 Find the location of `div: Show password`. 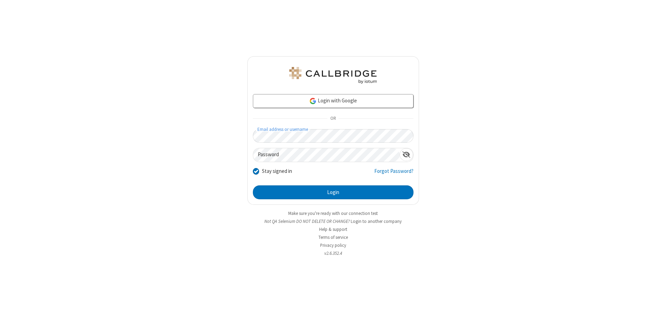

div: Show password is located at coordinates (406, 154).